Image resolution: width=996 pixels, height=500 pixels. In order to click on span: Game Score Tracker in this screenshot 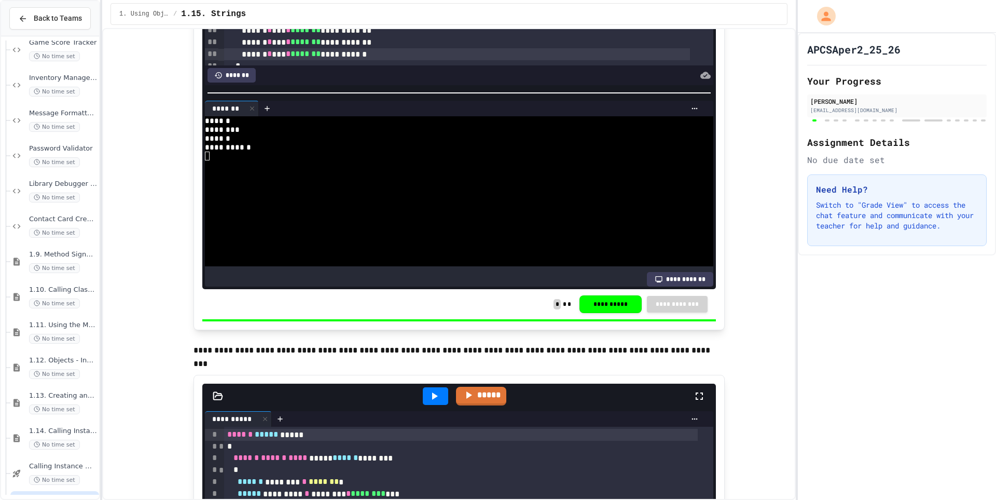, I will do `click(63, 43)`.